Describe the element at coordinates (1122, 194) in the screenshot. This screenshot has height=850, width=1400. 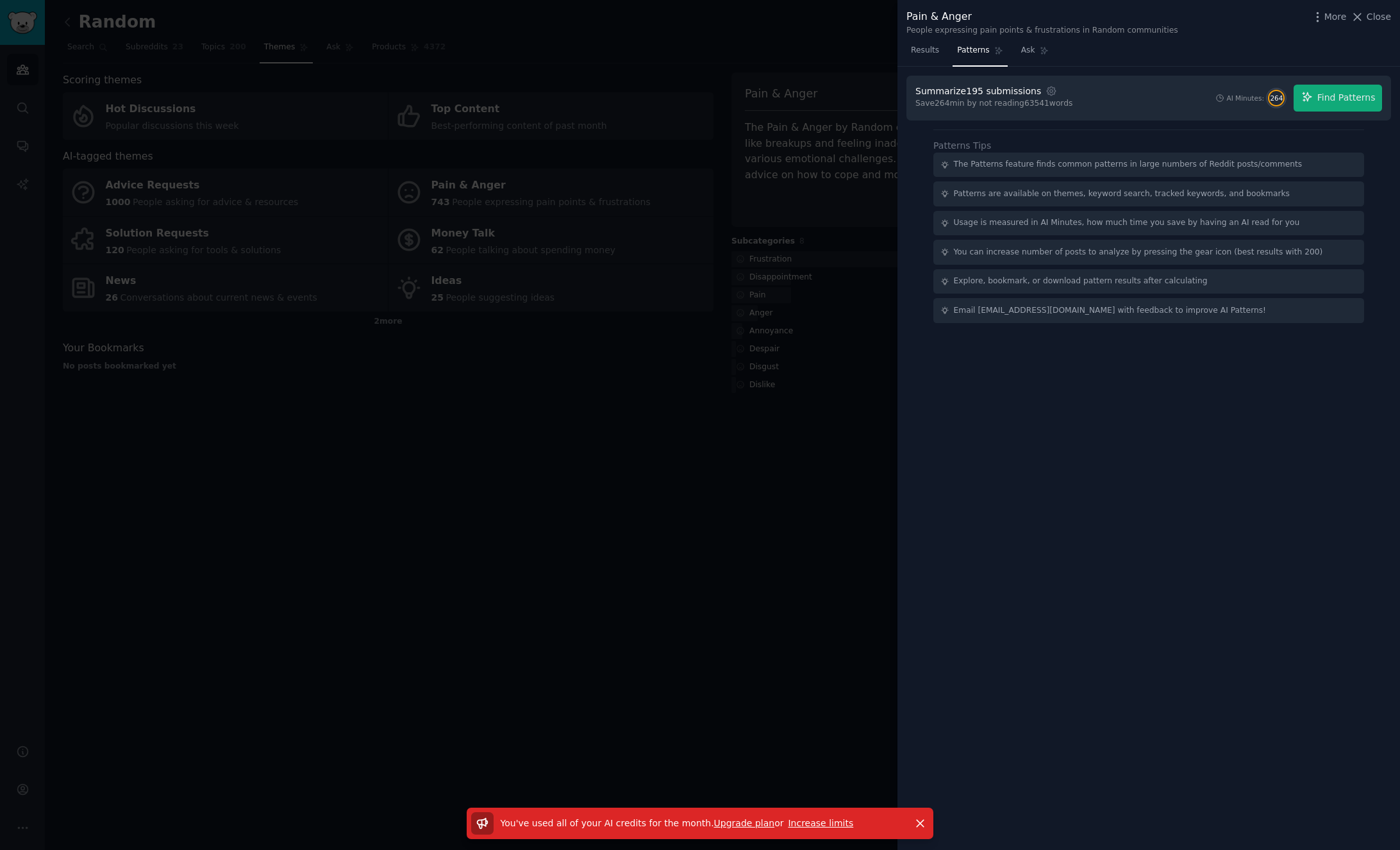
I see `div: Patterns are available on themes, keyword search, tracked keywords, and bookmarks` at that location.